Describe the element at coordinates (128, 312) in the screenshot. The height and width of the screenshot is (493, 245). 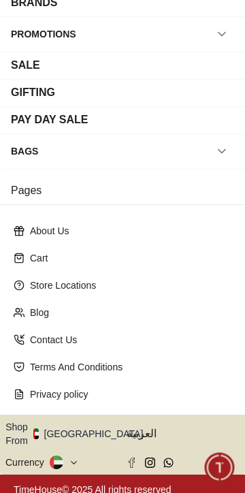
I see `p: Blog` at that location.